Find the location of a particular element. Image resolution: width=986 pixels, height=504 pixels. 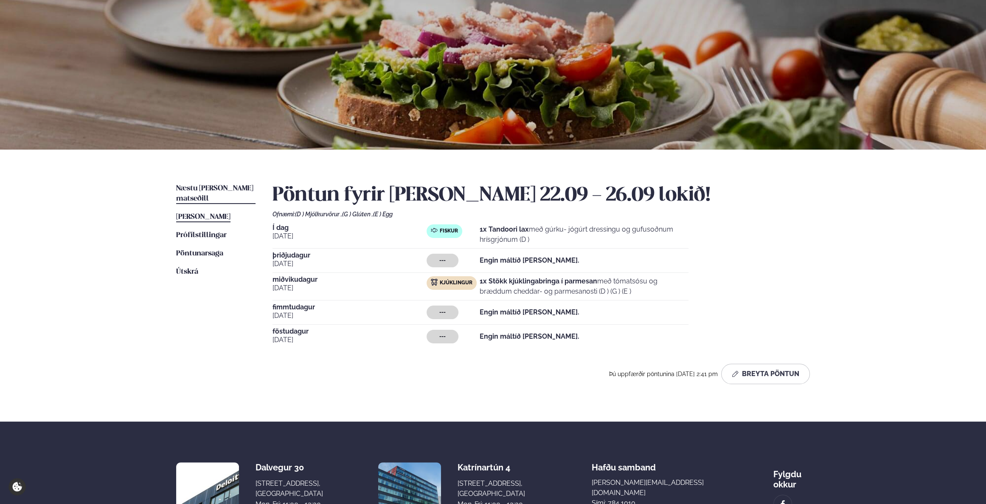

p: með tómatsósu og bræddum cheddar- og parmesanosti (D ) (G ) (E ) is located at coordinates (584, 286).